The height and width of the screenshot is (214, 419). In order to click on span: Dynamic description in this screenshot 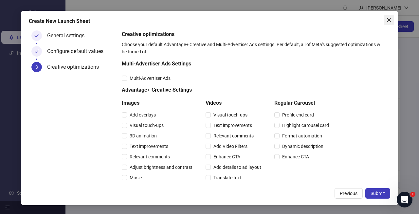, I will do `click(303, 146)`.